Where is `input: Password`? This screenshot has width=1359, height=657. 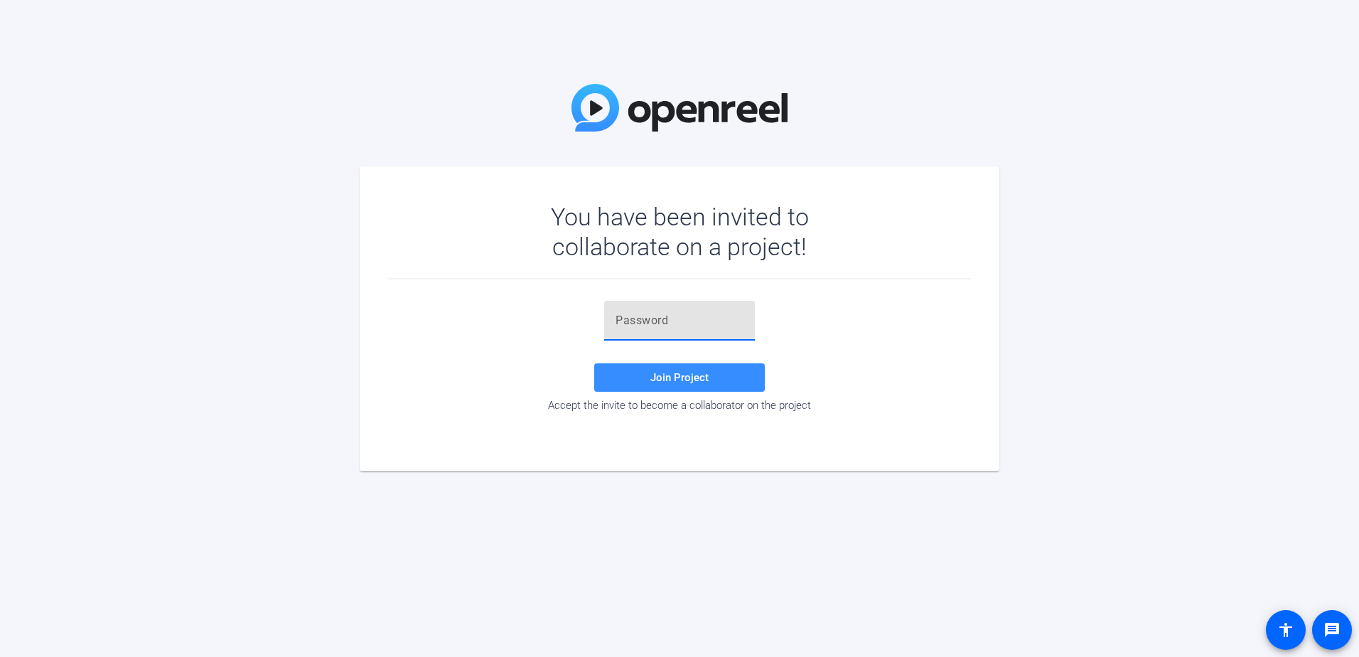 input: Password is located at coordinates (680, 321).